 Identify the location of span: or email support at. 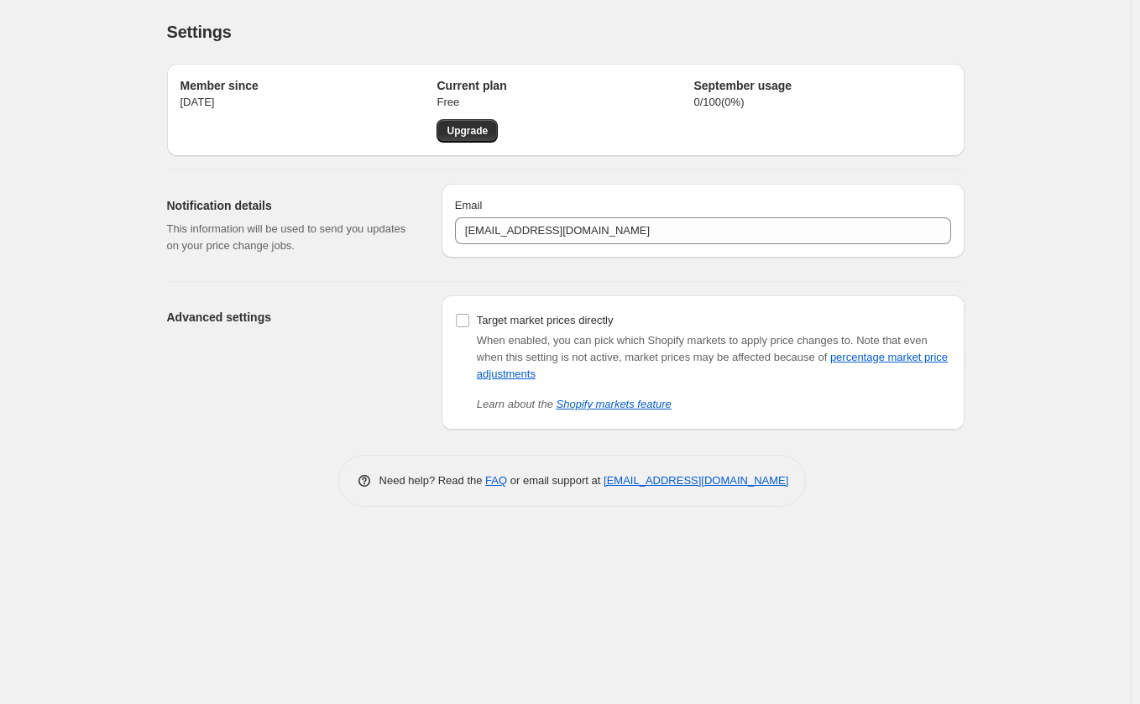
(555, 480).